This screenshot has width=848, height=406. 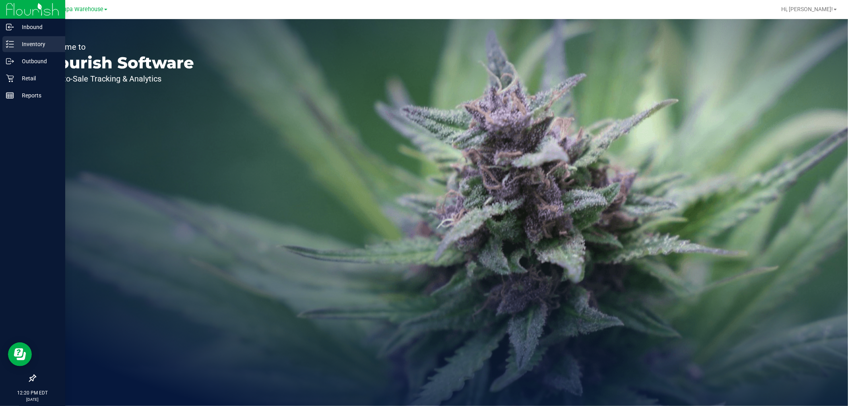 What do you see at coordinates (10, 44) in the screenshot?
I see `inline-svg: Inventory` at bounding box center [10, 44].